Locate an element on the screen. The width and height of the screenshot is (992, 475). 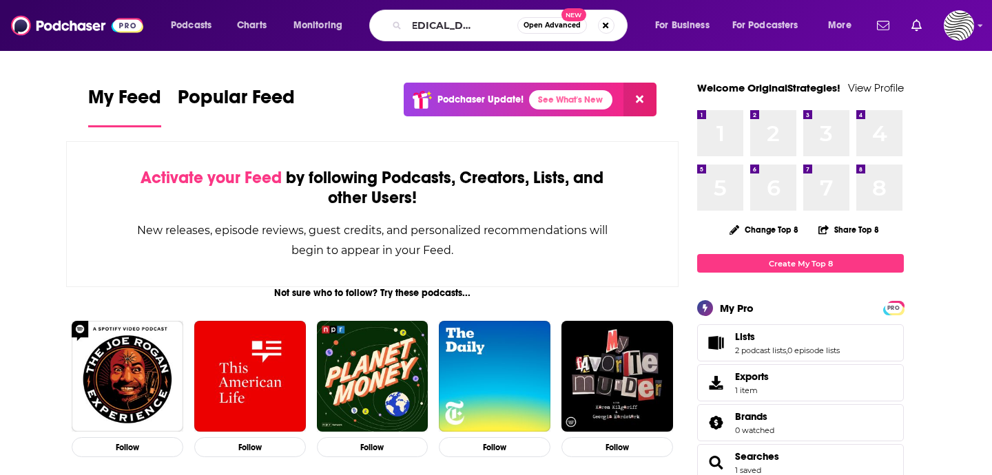
button: Share Top 8 is located at coordinates (848, 229).